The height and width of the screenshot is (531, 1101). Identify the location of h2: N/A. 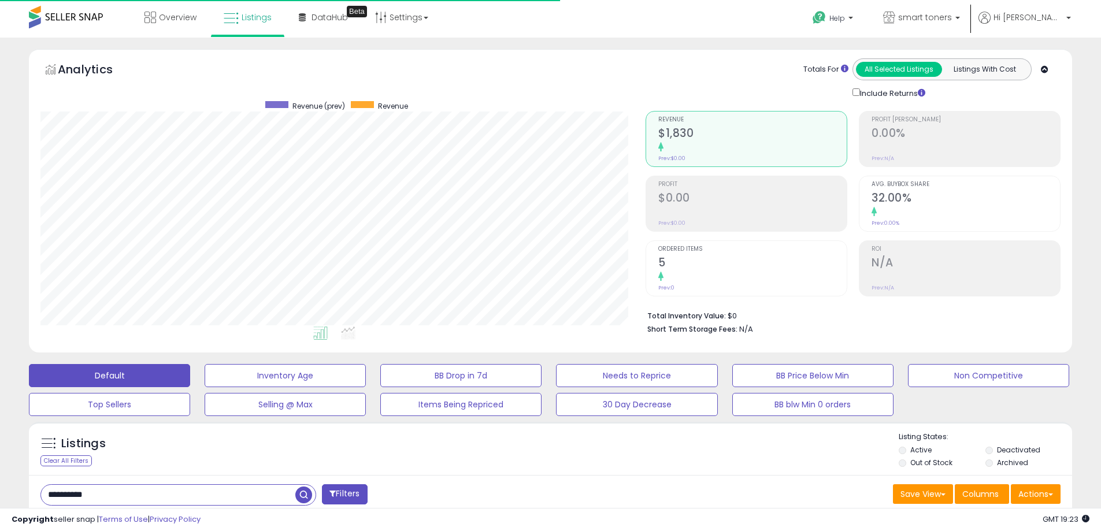
(966, 264).